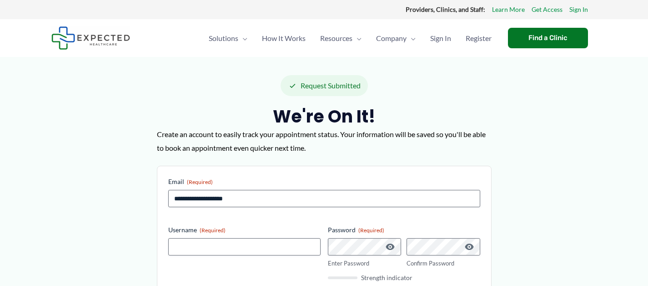  Describe the element at coordinates (508, 10) in the screenshot. I see `a: Learn More` at that location.